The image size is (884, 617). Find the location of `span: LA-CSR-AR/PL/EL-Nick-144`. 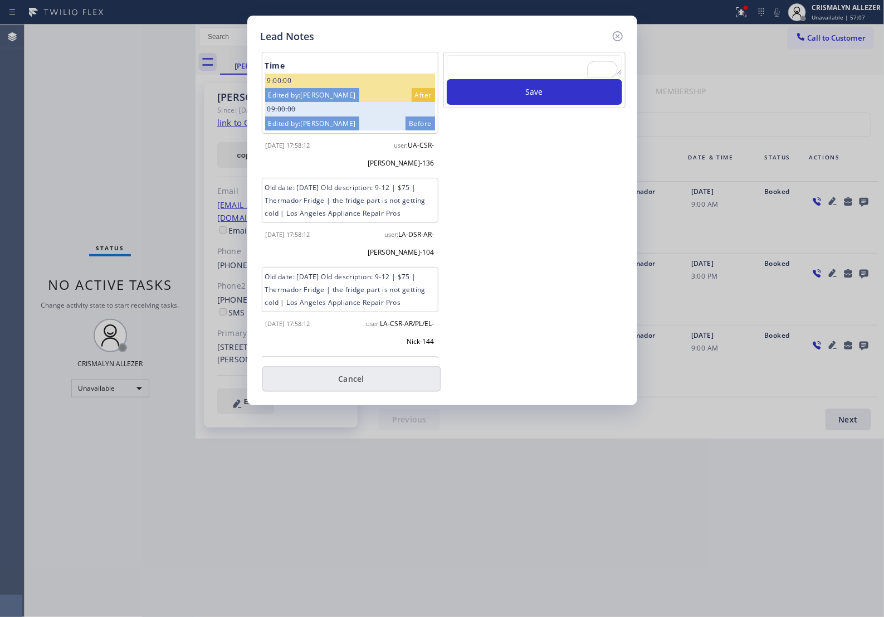

span: LA-CSR-AR/PL/EL-Nick-144 is located at coordinates (407, 332).